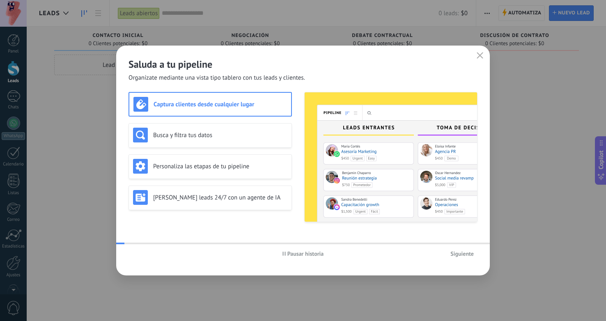 The image size is (606, 321). I want to click on h2: Saluda a tu pipeline, so click(303, 64).